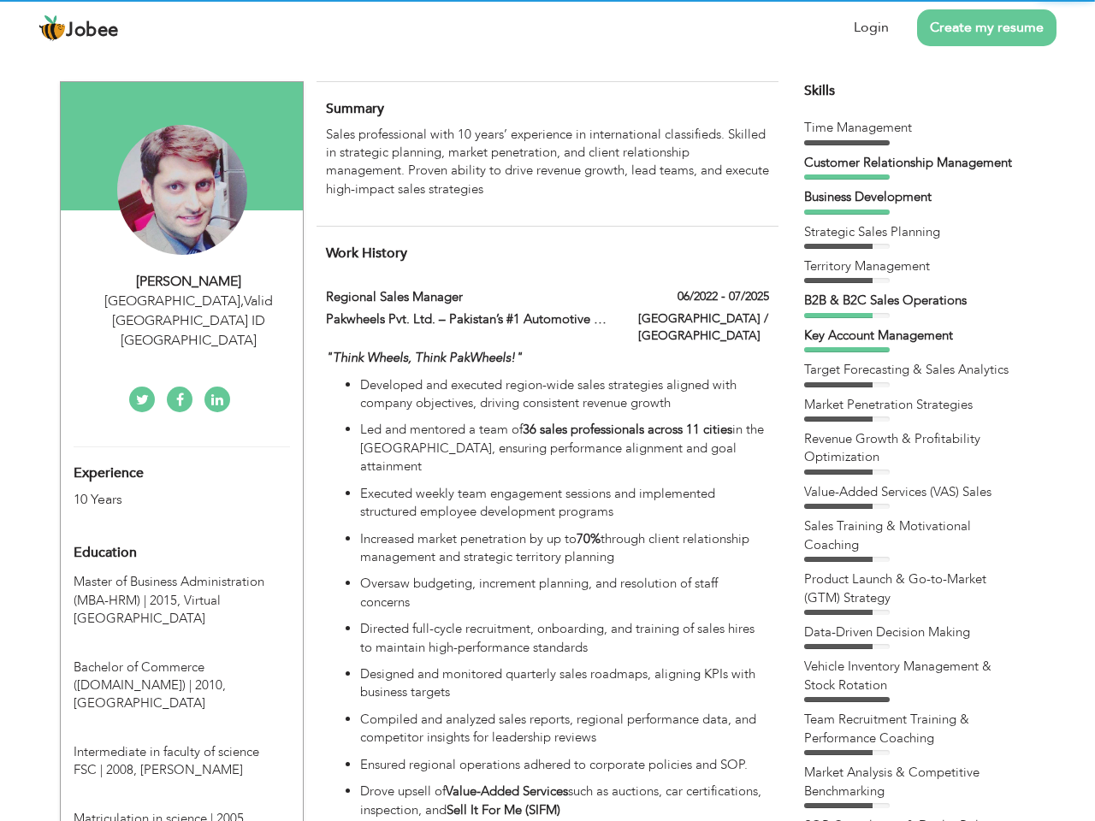 The width and height of the screenshot is (1095, 821). Describe the element at coordinates (52, 28) in the screenshot. I see `img: jobee.io` at that location.